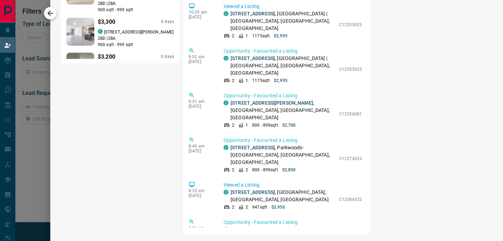  Describe the element at coordinates (289, 170) in the screenshot. I see `p: $2,850` at that location.